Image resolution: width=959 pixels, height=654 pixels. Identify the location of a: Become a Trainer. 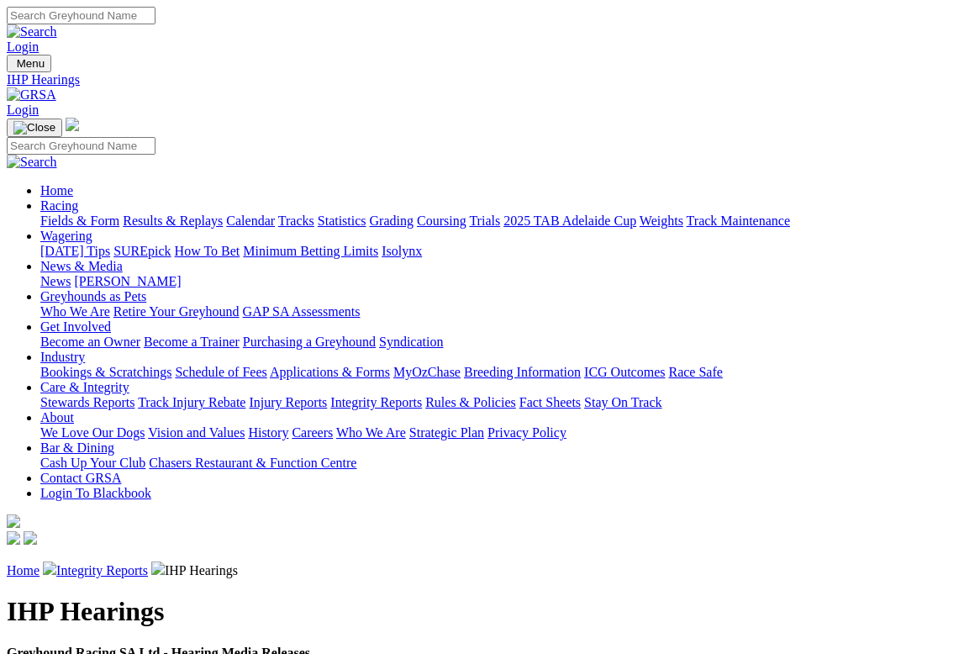
(192, 341).